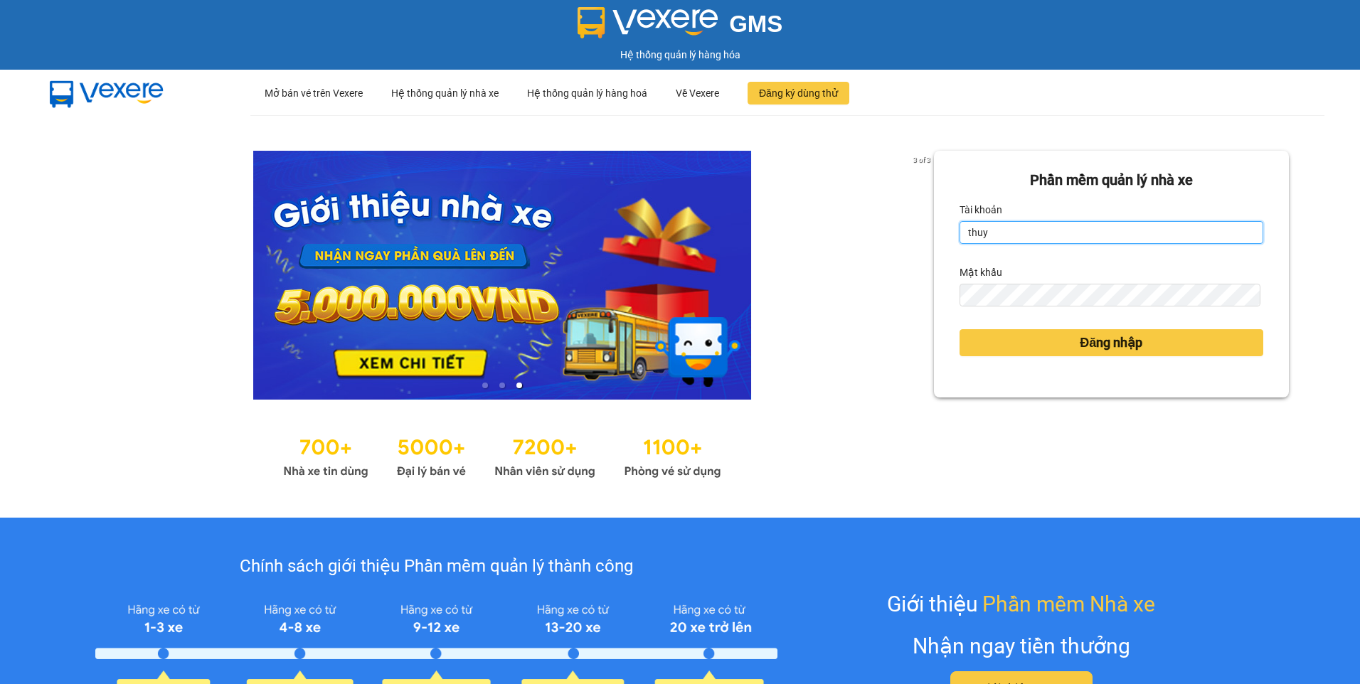 Image resolution: width=1360 pixels, height=684 pixels. Describe the element at coordinates (1111, 343) in the screenshot. I see `span: Đăng nhập` at that location.